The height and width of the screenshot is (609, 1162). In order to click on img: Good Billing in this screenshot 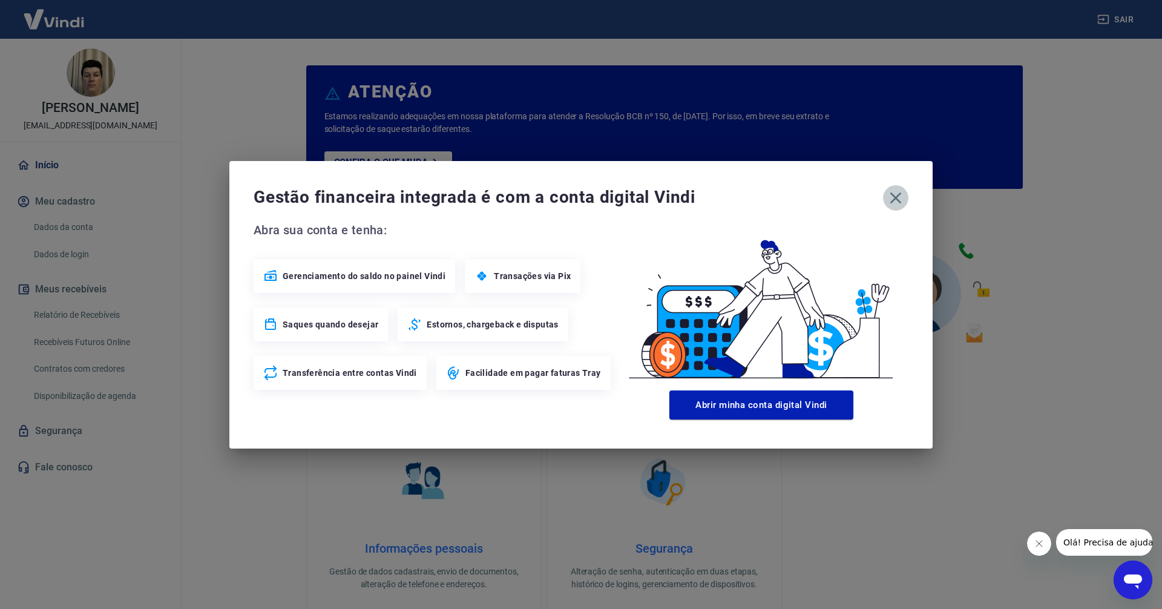, I will do `click(761, 303)`.